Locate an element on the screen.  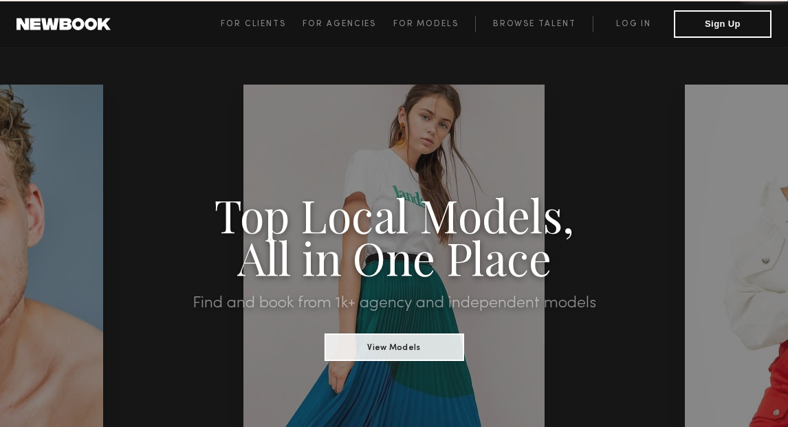
span: For Clients is located at coordinates (253, 24).